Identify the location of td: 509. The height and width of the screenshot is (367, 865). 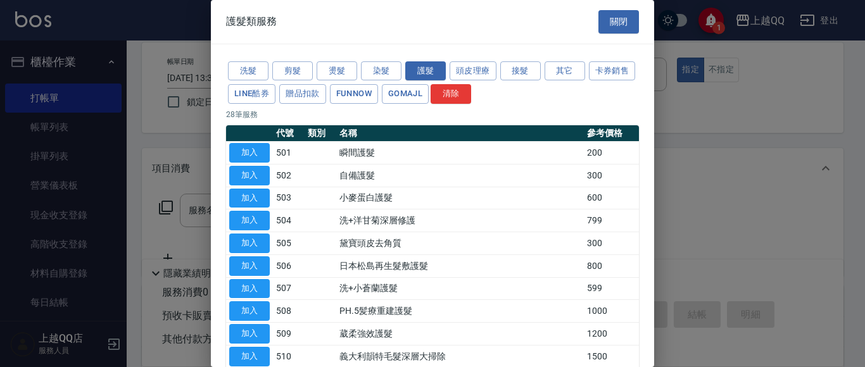
(289, 334).